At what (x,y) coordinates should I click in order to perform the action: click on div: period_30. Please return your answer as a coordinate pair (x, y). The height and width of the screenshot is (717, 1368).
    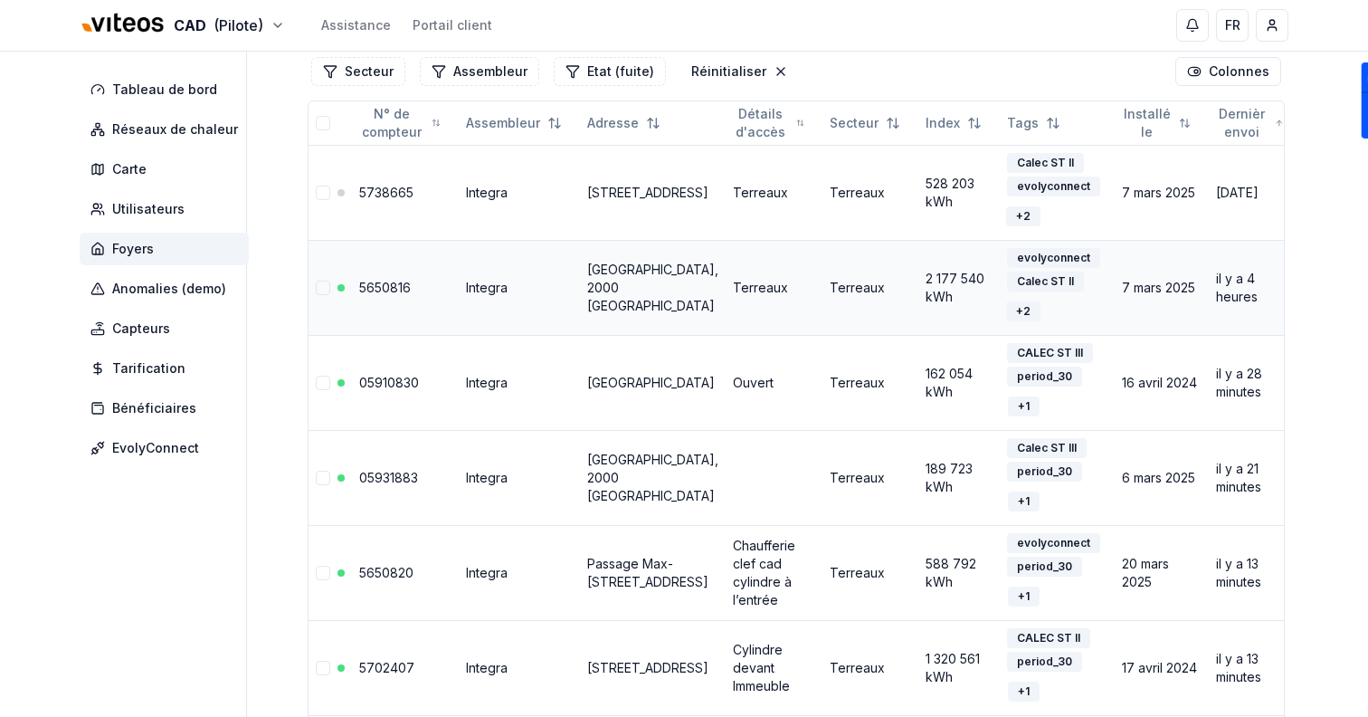
    Looking at the image, I should click on (1044, 662).